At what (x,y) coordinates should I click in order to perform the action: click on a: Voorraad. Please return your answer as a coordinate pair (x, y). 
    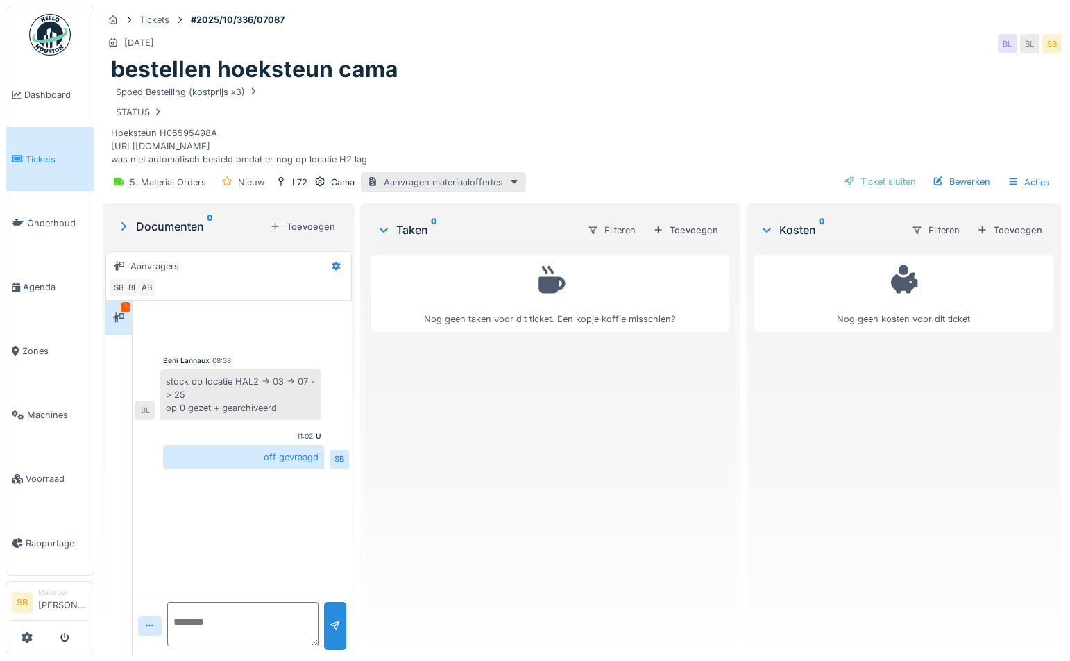
    Looking at the image, I should click on (50, 479).